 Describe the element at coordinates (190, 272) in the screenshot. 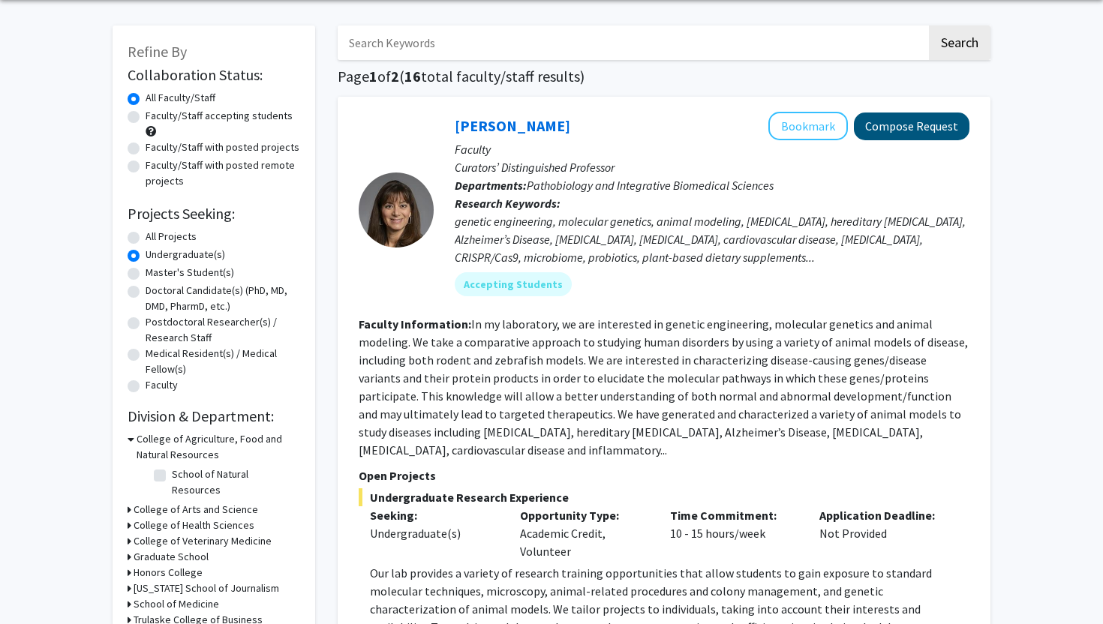

I see `label: Master's Student(s)` at that location.